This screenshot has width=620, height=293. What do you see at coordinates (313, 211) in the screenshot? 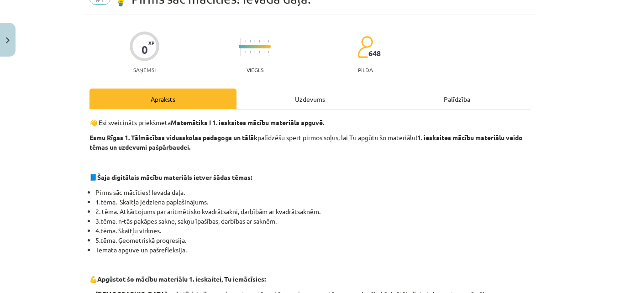
I see `li: 2. tēma. Atkārtojums par aritmētisko kvadrātsakni, darbībām ar kvadrātsaknēm.` at bounding box center [313, 211].